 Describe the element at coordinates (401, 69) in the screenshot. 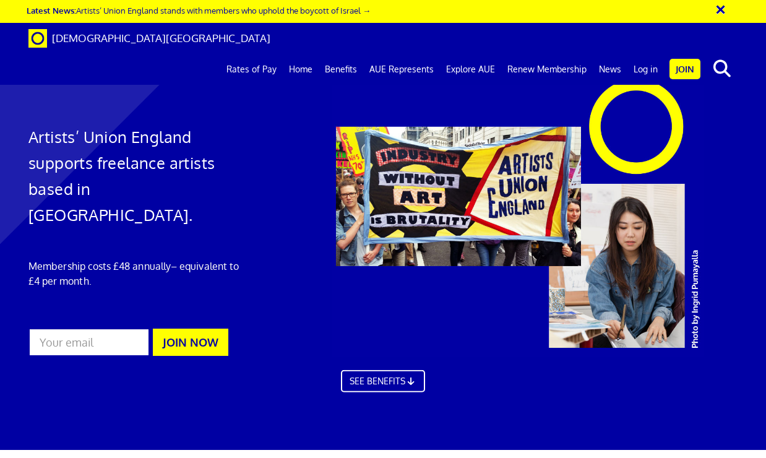

I see `a: AUE Represents` at that location.